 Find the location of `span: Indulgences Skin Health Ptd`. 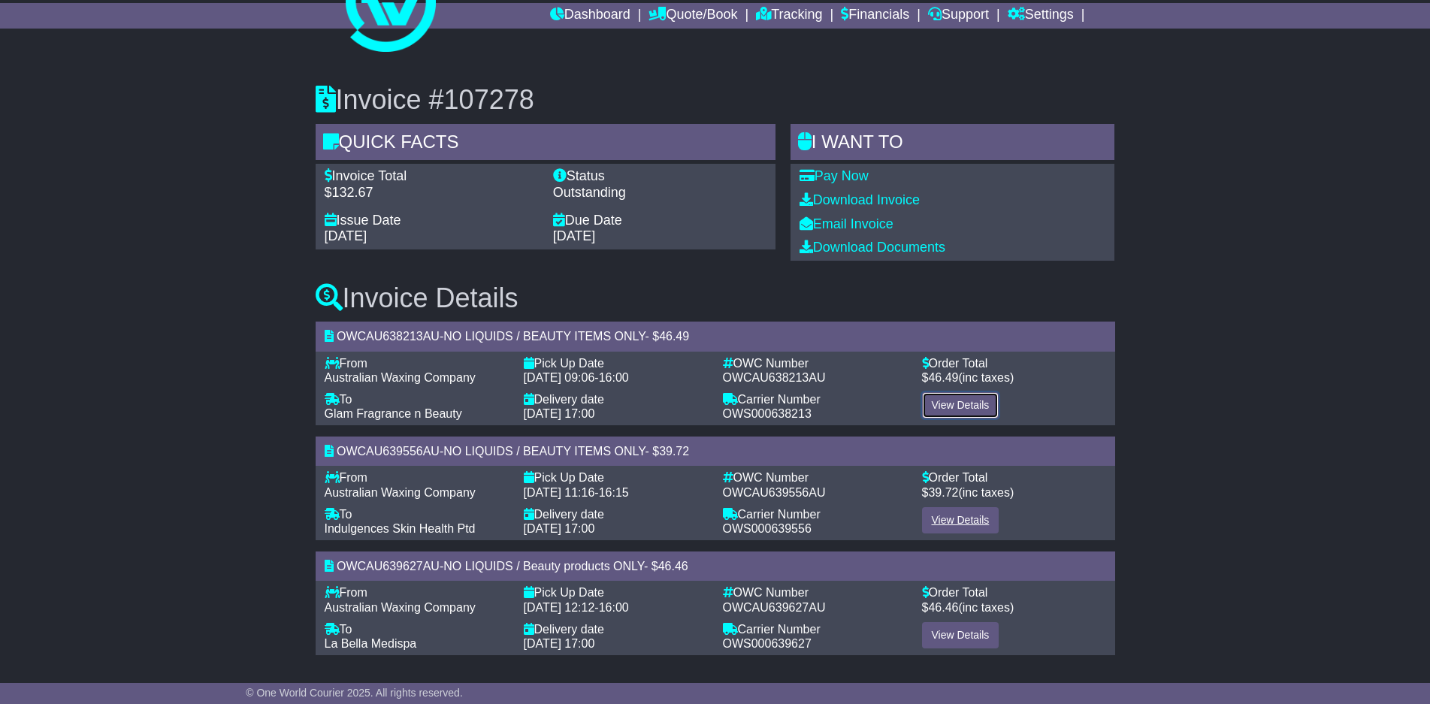

span: Indulgences Skin Health Ptd is located at coordinates (400, 528).